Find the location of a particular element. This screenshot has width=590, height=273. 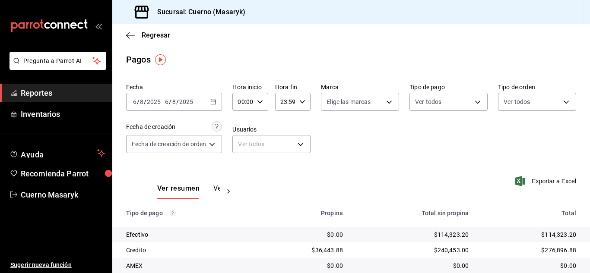

label: Marca is located at coordinates (360, 87).